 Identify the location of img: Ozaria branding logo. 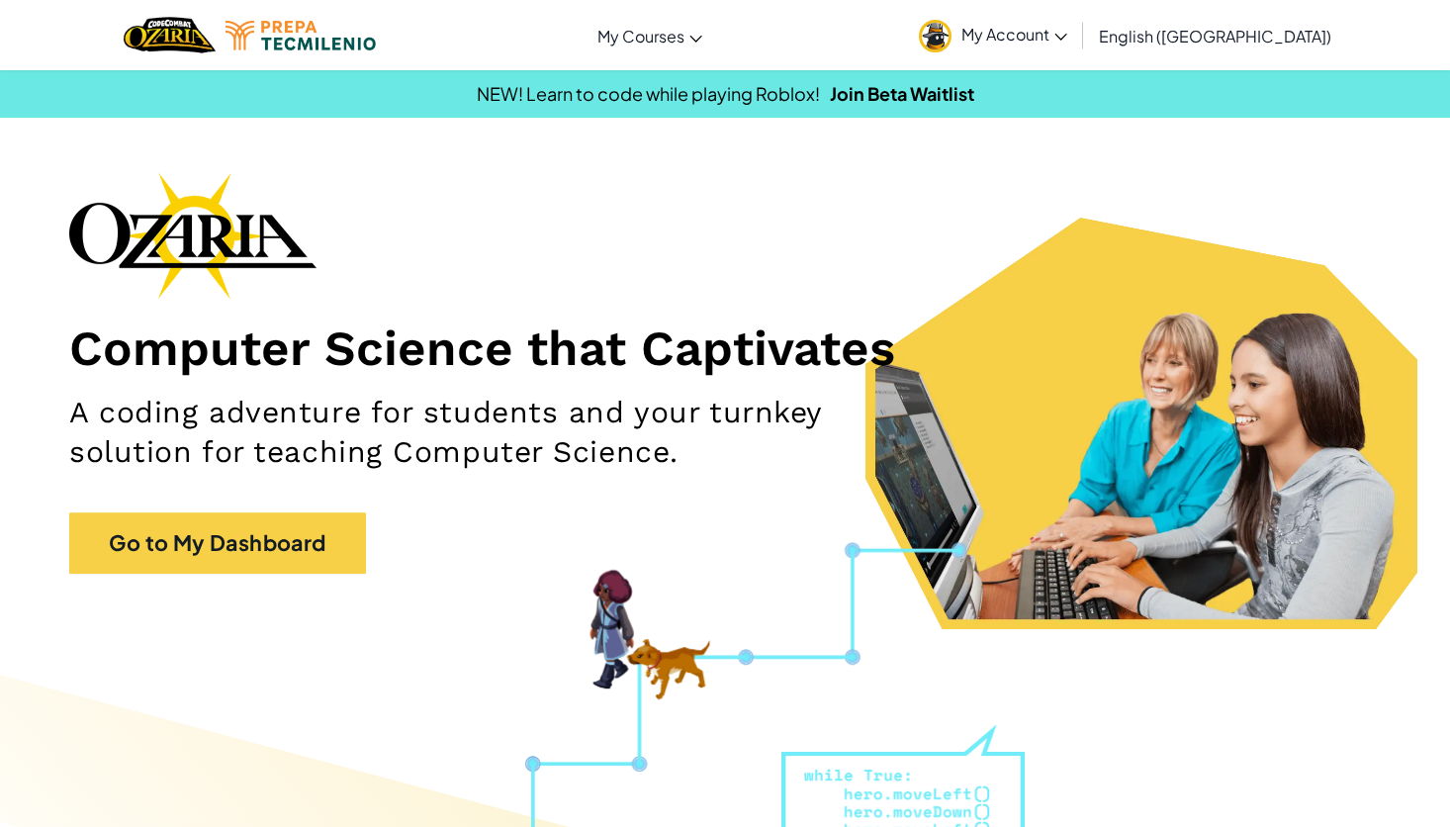
(193, 235).